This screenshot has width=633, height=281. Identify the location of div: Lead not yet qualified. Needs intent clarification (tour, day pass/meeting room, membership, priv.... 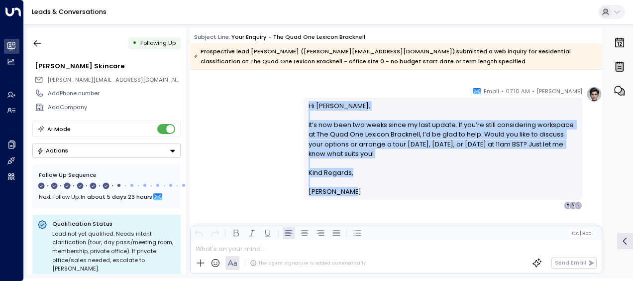
(114, 251).